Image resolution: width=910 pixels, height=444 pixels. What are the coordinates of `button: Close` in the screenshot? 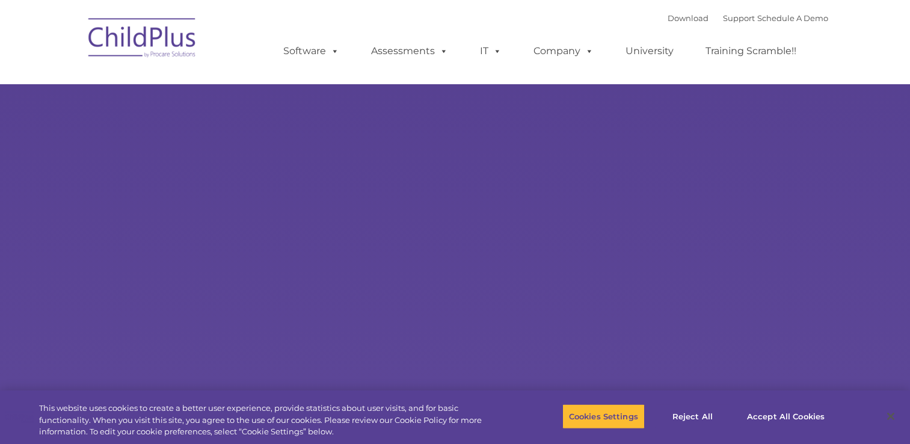 It's located at (891, 416).